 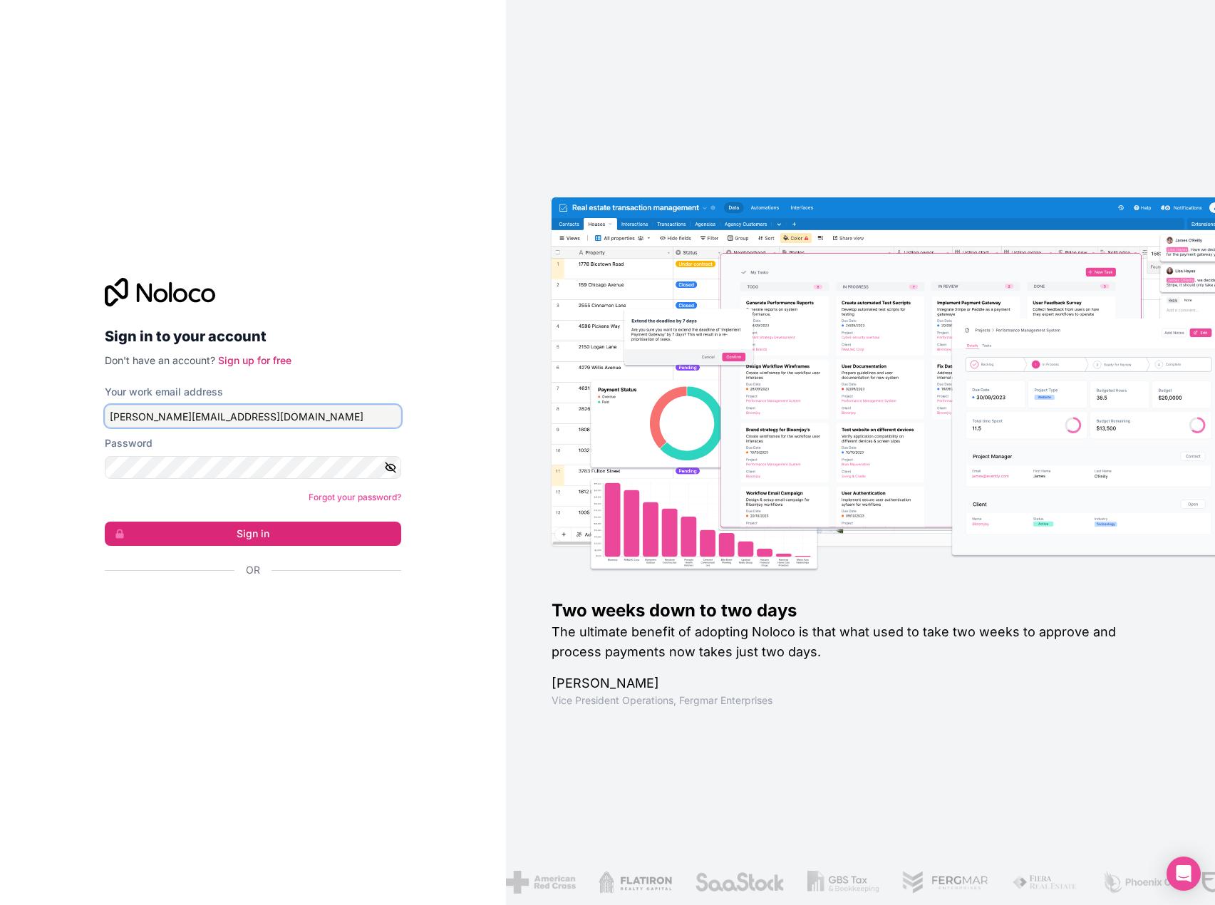 What do you see at coordinates (253, 467) in the screenshot?
I see `input: Password` at bounding box center [253, 467].